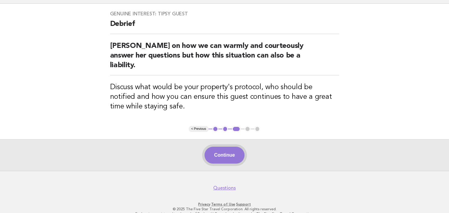  What do you see at coordinates (215, 129) in the screenshot?
I see `button: 1` at bounding box center [215, 129].